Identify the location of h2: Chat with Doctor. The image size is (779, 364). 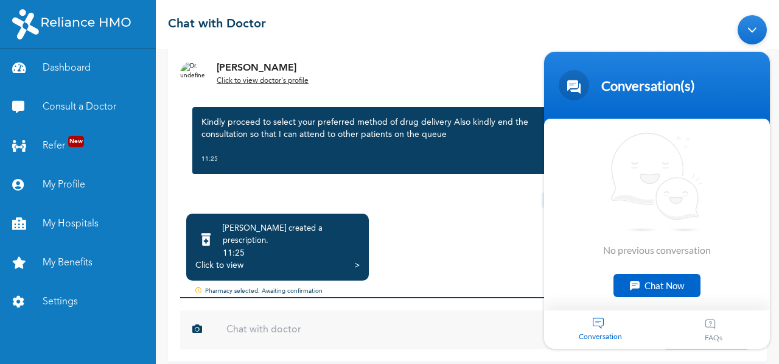
(217, 24).